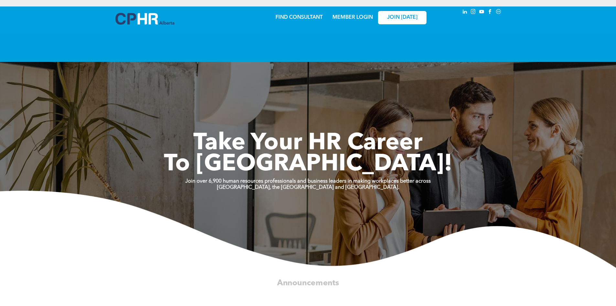  What do you see at coordinates (299, 17) in the screenshot?
I see `a: FIND CONSULTANT` at bounding box center [299, 17].